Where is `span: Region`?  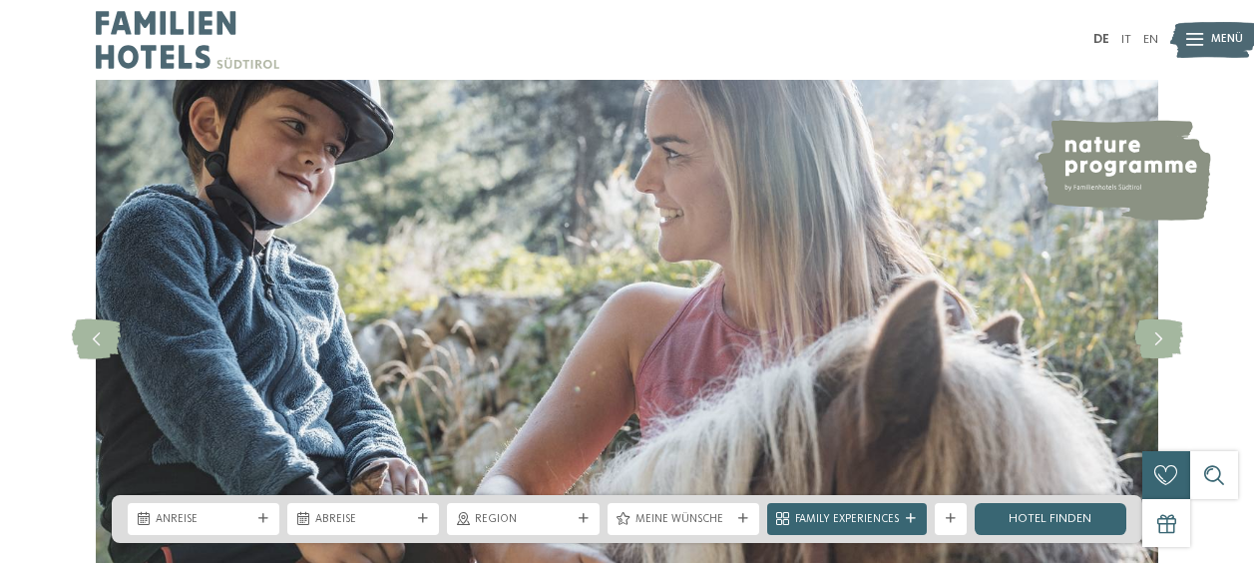
span: Region is located at coordinates (523, 520).